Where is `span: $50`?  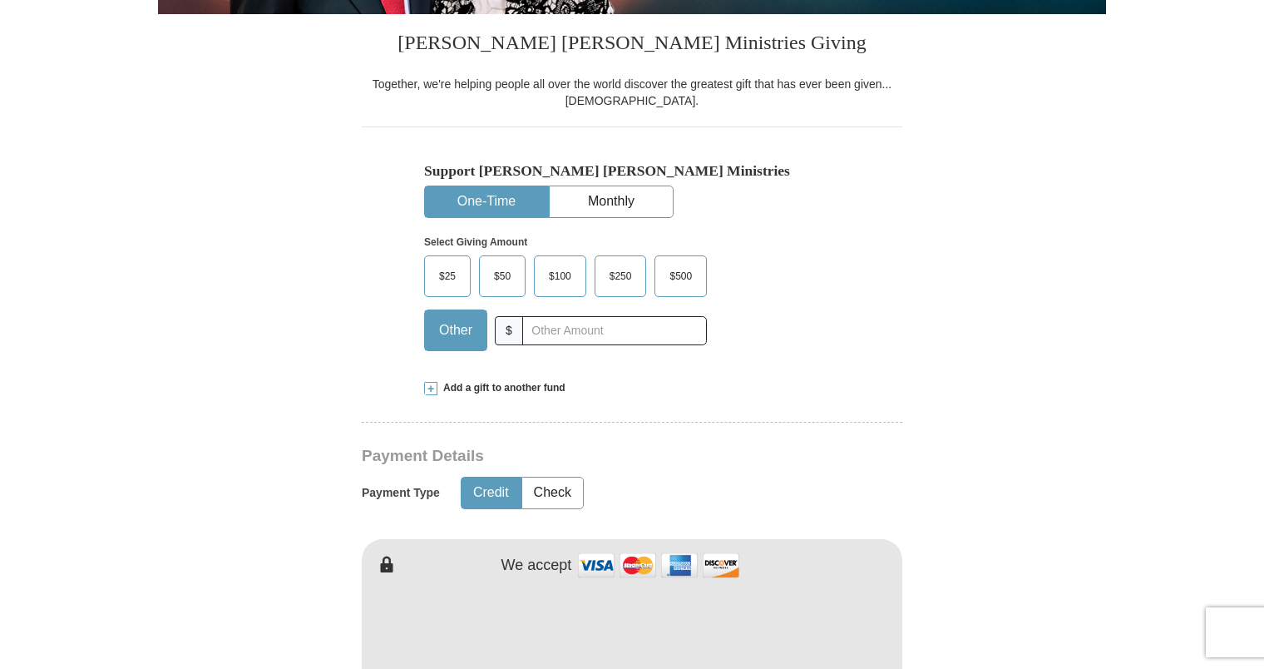
span: $50 is located at coordinates (502, 276).